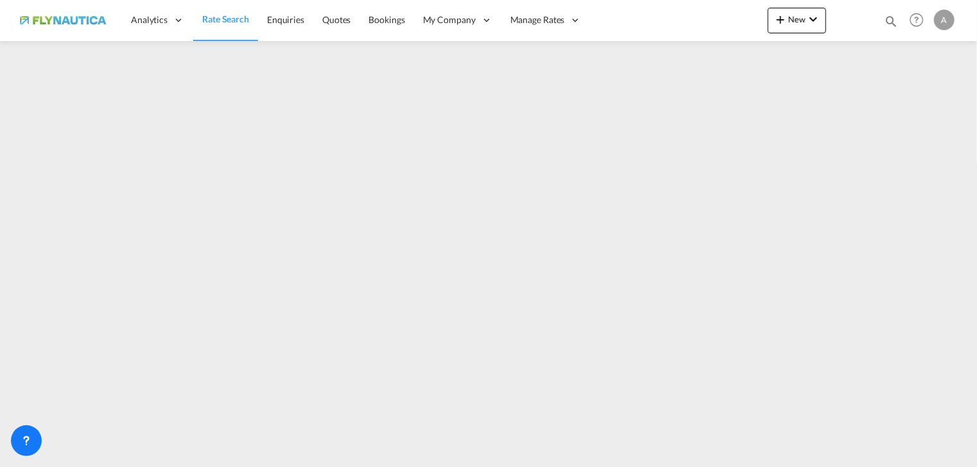 This screenshot has height=467, width=977. I want to click on div: Help, so click(920, 21).